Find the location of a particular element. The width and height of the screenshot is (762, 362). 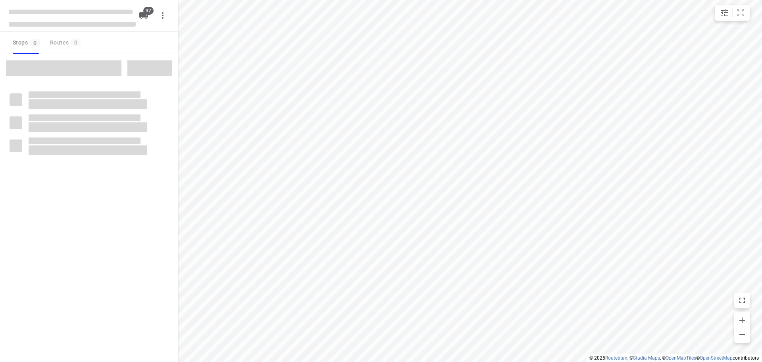

a: Stadia Maps is located at coordinates (647, 358).